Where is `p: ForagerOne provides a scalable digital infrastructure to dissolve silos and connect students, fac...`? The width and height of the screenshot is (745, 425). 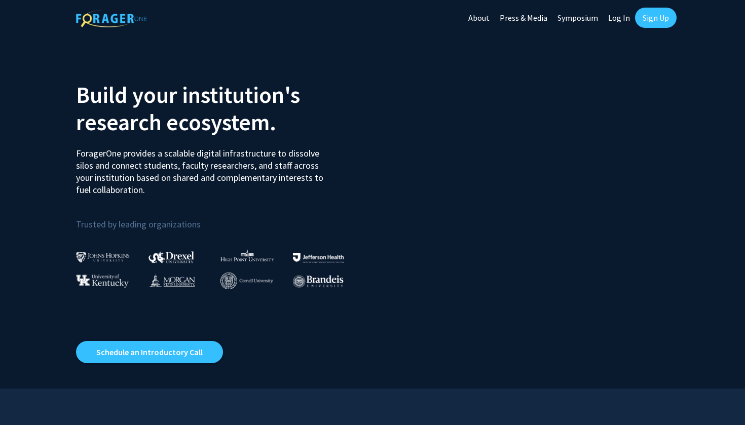 p: ForagerOne provides a scalable digital infrastructure to dissolve silos and connect students, fac... is located at coordinates (203, 168).